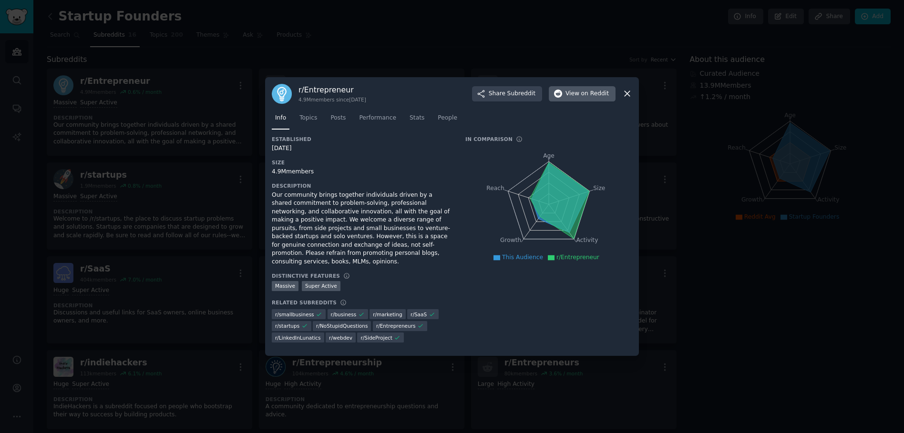 The width and height of the screenshot is (904, 433). What do you see at coordinates (447, 118) in the screenshot?
I see `span: People` at bounding box center [447, 118].